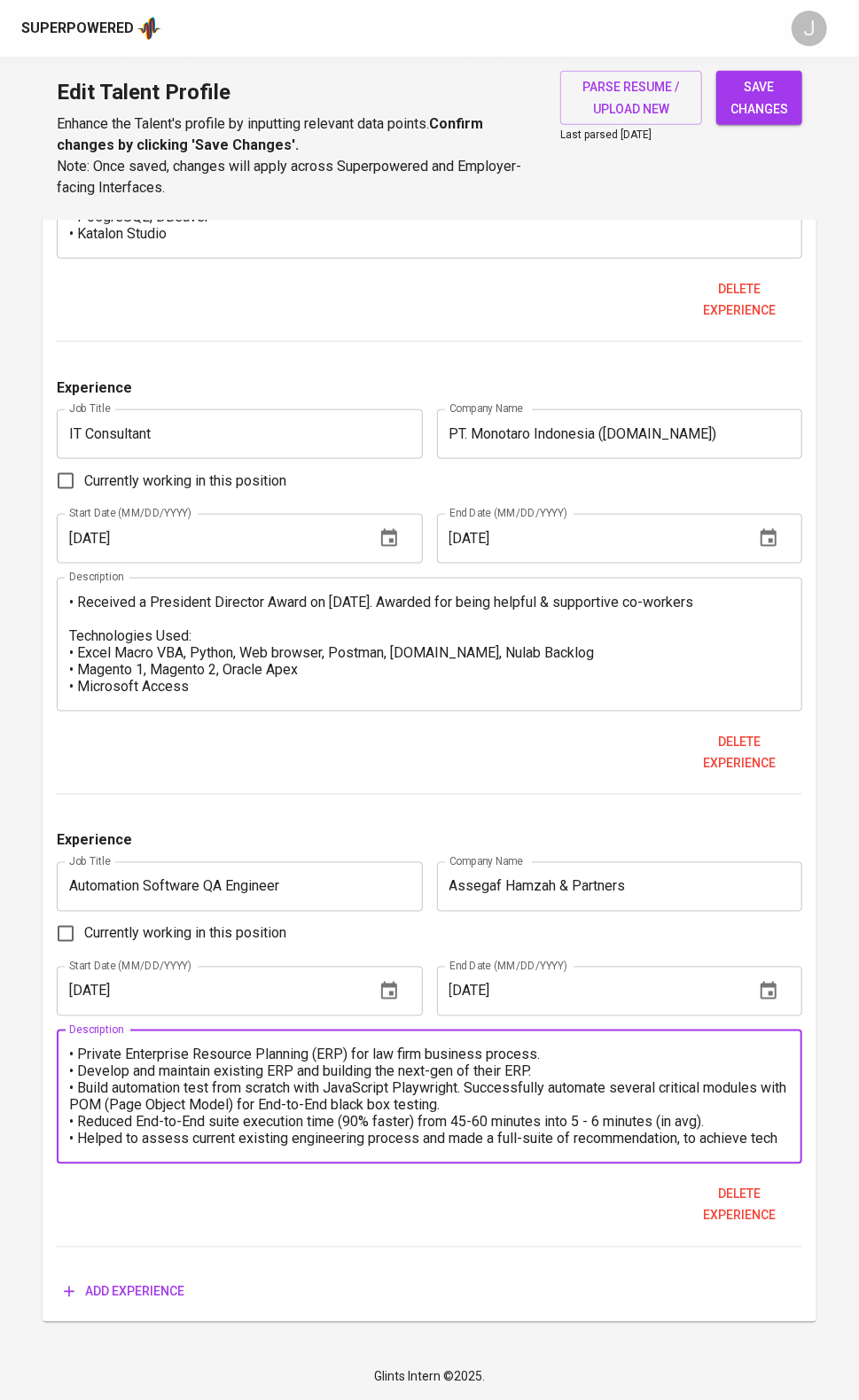 The width and height of the screenshot is (859, 1400). I want to click on img: app logo, so click(149, 28).